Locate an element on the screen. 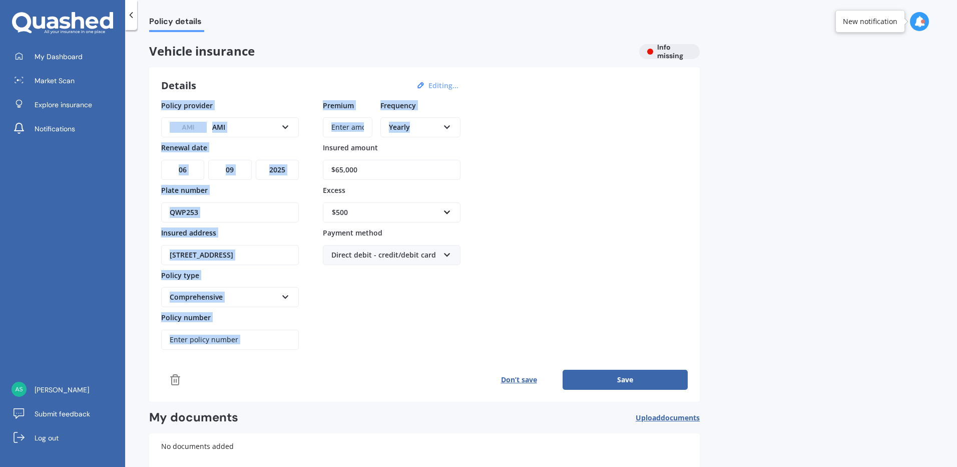  span: Renewal date is located at coordinates (184, 147).